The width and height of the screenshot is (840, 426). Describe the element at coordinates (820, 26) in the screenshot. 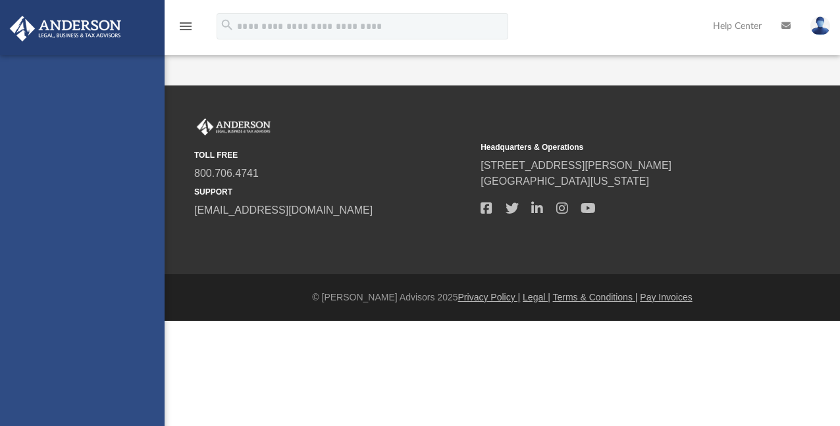

I see `img: User Pic` at that location.